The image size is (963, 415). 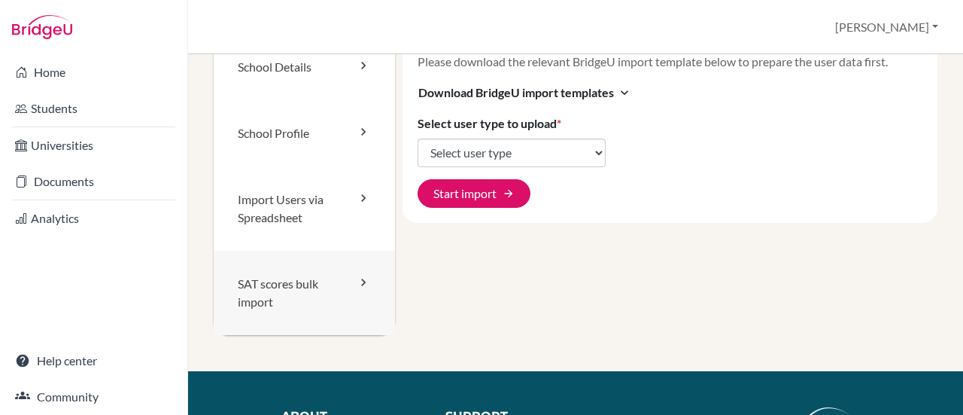 What do you see at coordinates (42, 27) in the screenshot?
I see `img: Bridge-U` at bounding box center [42, 27].